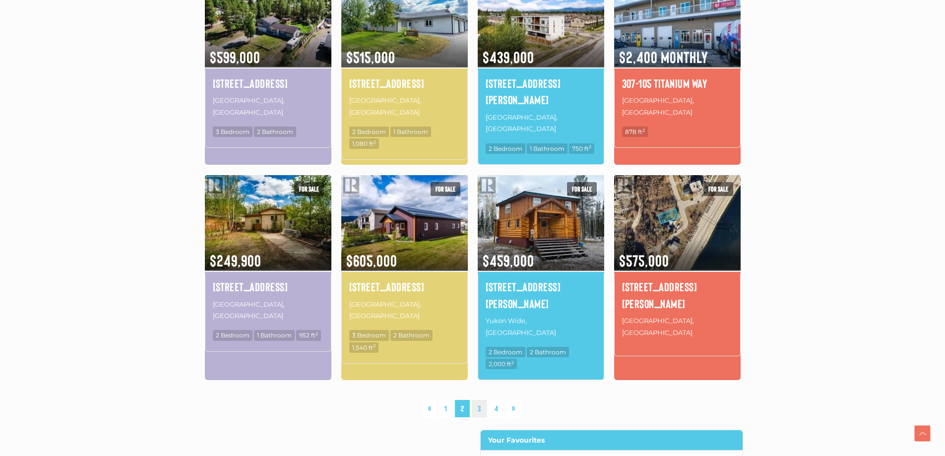 This screenshot has height=456, width=945. What do you see at coordinates (677, 83) in the screenshot?
I see `h4: 307-105 Titanium Way` at bounding box center [677, 83].